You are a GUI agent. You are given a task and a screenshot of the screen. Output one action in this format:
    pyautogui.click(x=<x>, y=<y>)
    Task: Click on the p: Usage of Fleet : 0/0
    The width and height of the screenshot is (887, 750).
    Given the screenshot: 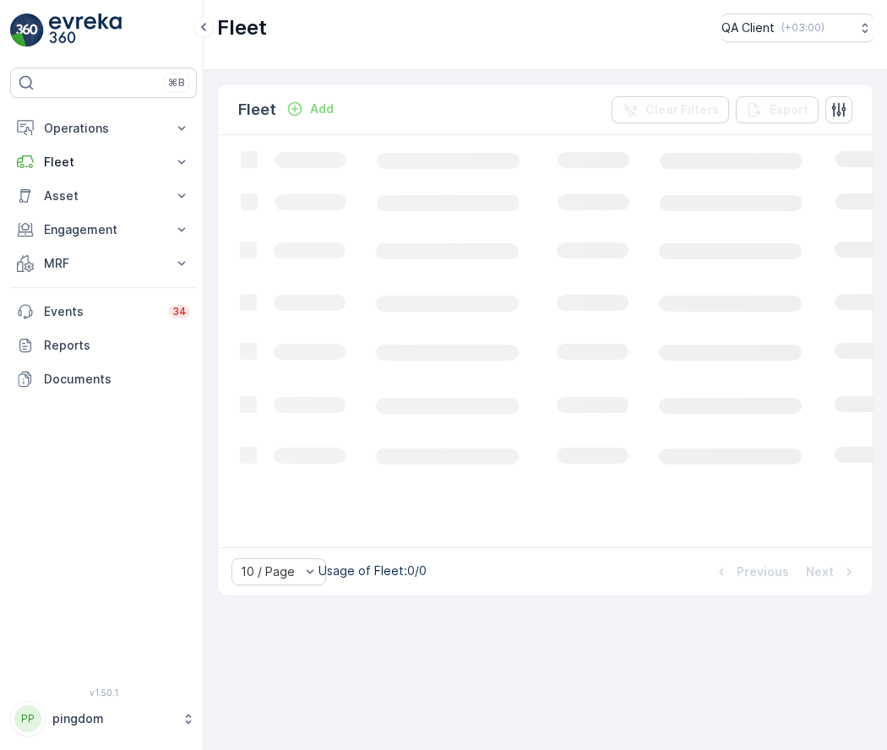 What is the action you would take?
    pyautogui.click(x=372, y=571)
    